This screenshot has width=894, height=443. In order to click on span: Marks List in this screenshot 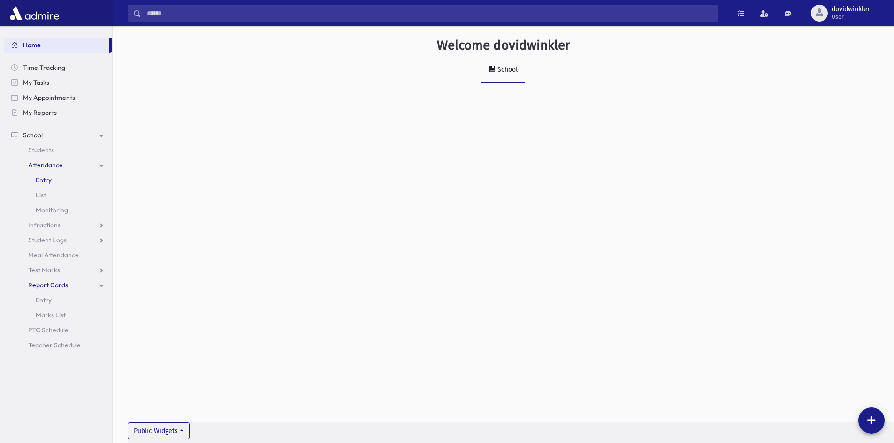, I will do `click(51, 315)`.